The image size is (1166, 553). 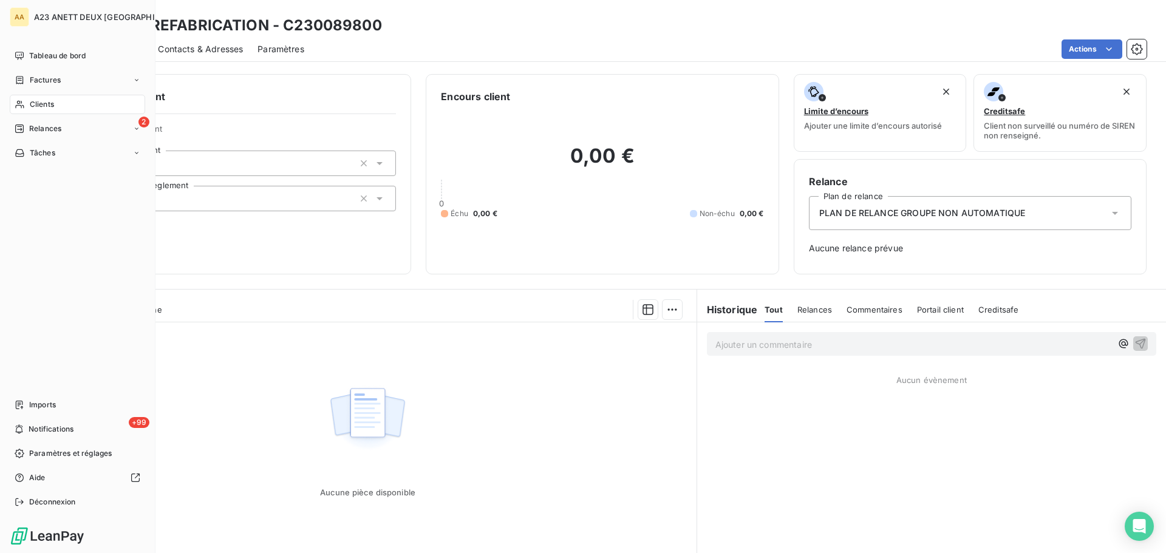 I want to click on span: Tableau de bord, so click(x=57, y=56).